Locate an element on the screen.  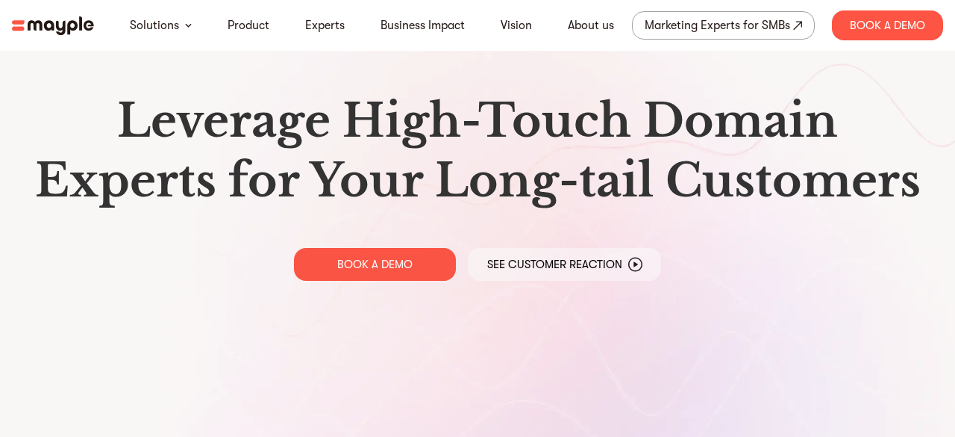
p: BOOK A DEMO is located at coordinates (375, 264).